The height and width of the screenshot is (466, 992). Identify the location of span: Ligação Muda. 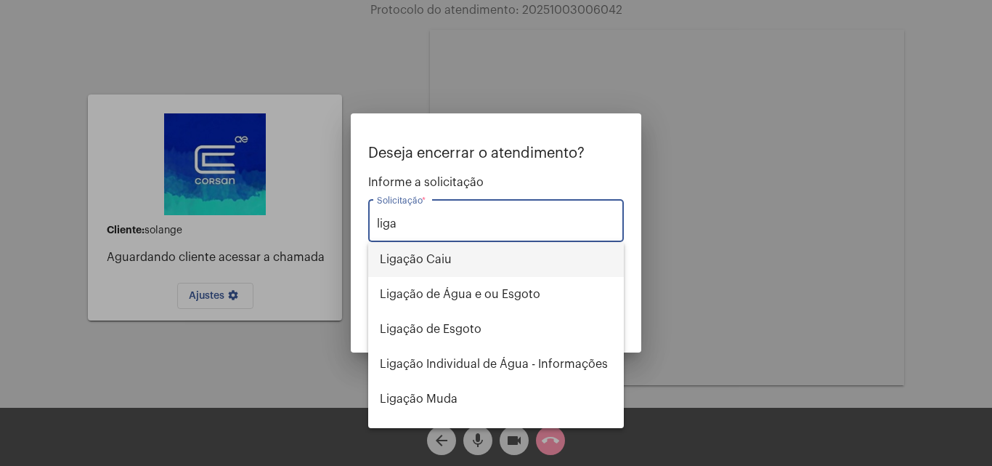
(496, 399).